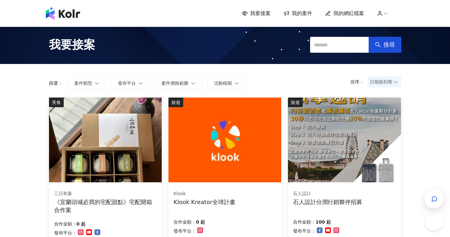 This screenshot has height=237, width=450. Describe the element at coordinates (384, 82) in the screenshot. I see `span: 日期新到舊` at that location.